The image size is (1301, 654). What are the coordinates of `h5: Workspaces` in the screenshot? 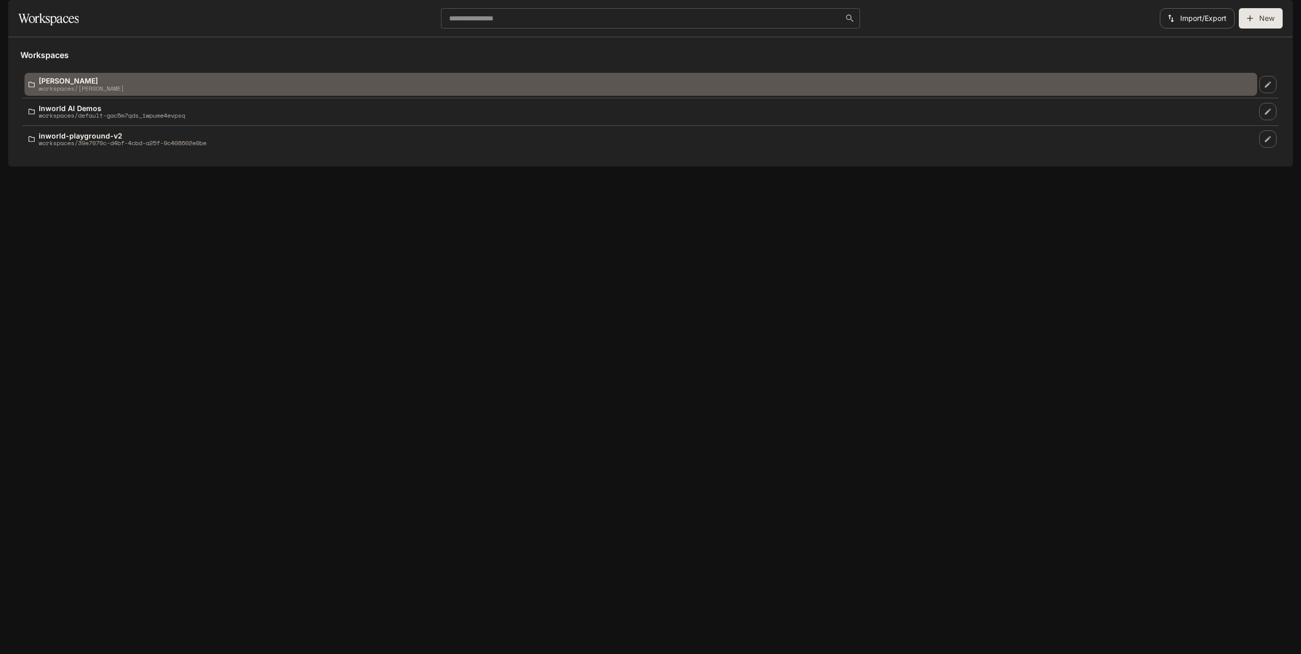 It's located at (650, 55).